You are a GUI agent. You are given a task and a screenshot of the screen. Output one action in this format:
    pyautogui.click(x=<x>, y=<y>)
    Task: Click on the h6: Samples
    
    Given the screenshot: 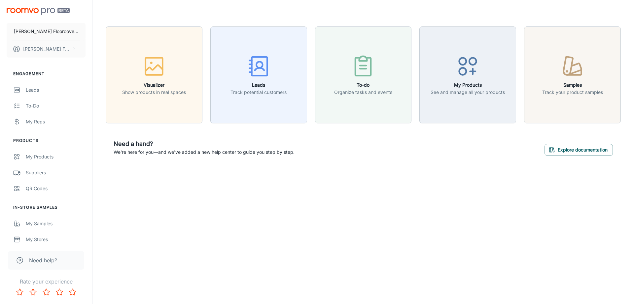 What is the action you would take?
    pyautogui.click(x=573, y=85)
    